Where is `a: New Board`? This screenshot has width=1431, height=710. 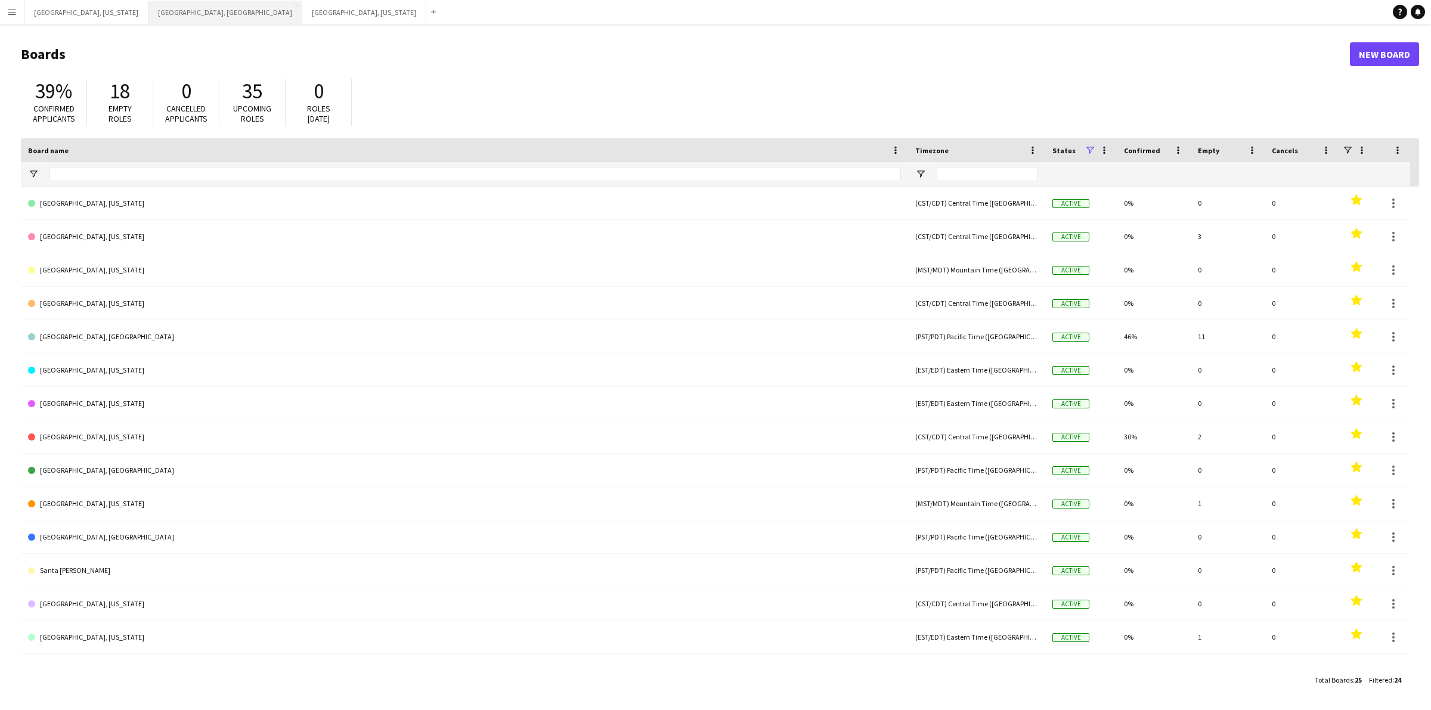 a: New Board is located at coordinates (1384, 54).